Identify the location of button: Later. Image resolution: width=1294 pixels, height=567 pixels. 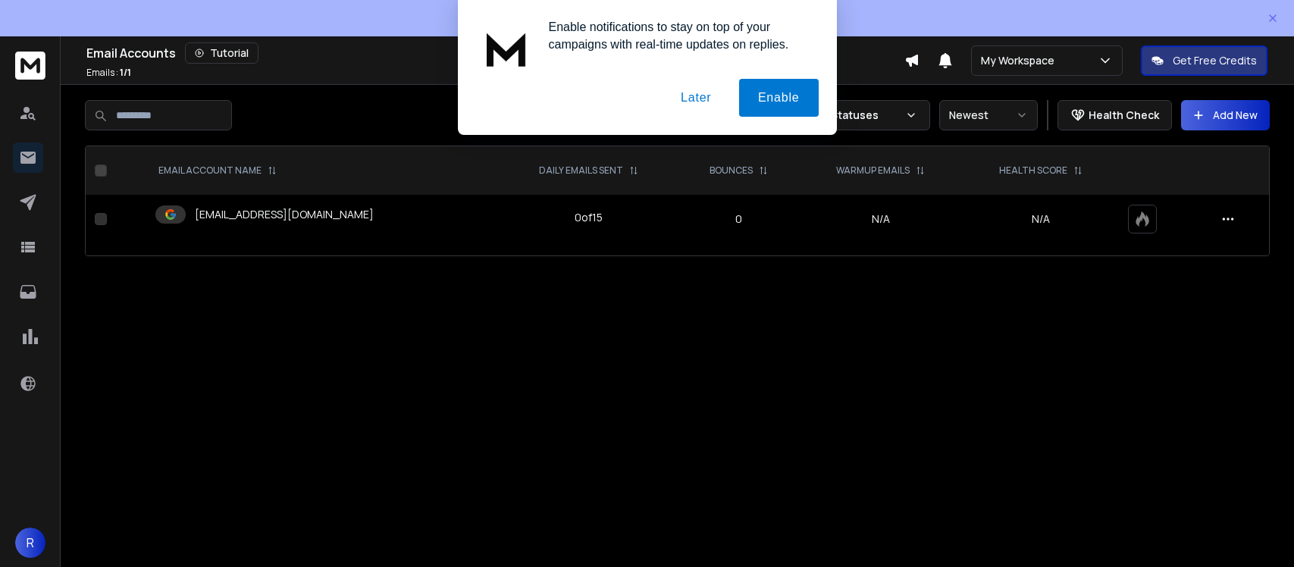
(696, 98).